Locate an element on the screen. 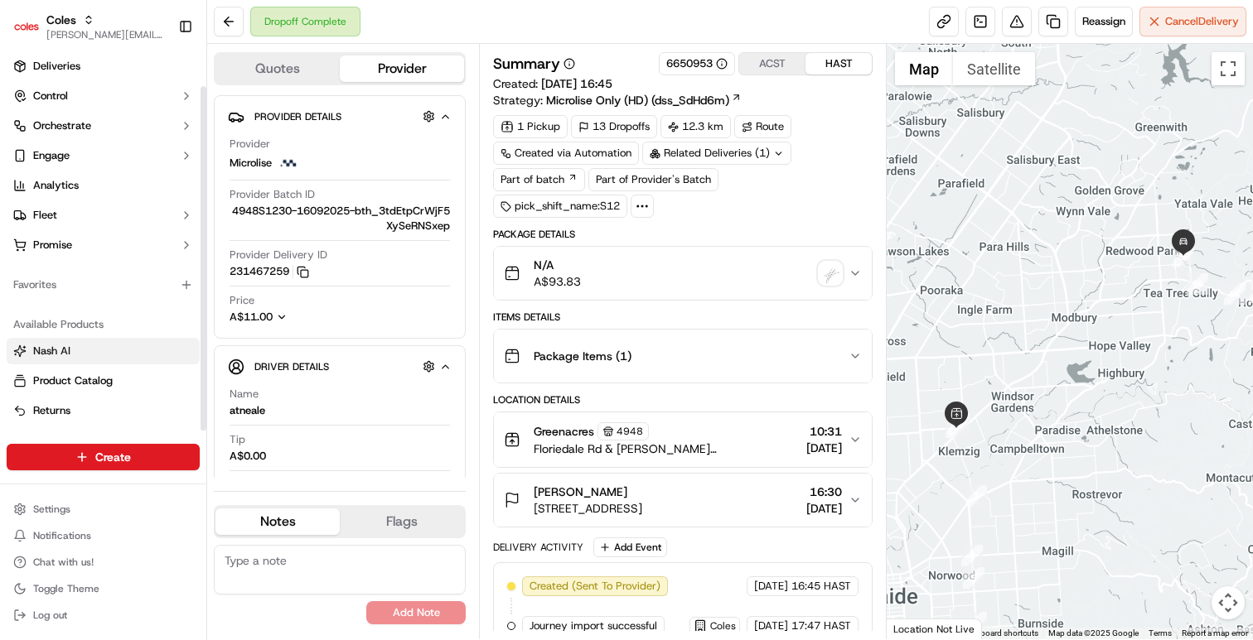 This screenshot has width=1253, height=640. div: Route is located at coordinates (762, 127).